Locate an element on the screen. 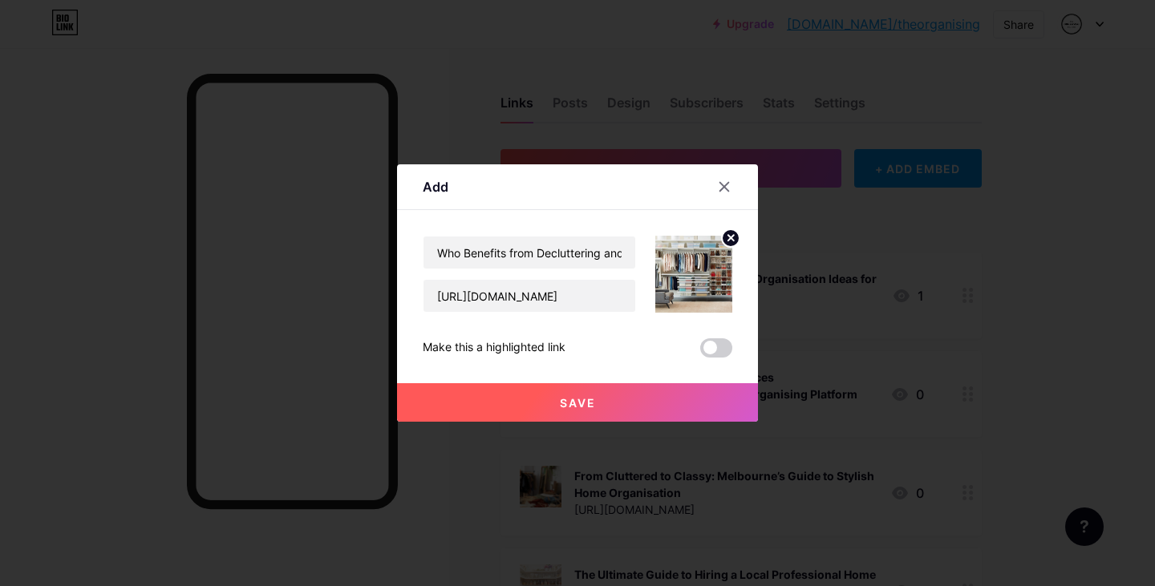 The width and height of the screenshot is (1155, 586). input: Title is located at coordinates (529, 253).